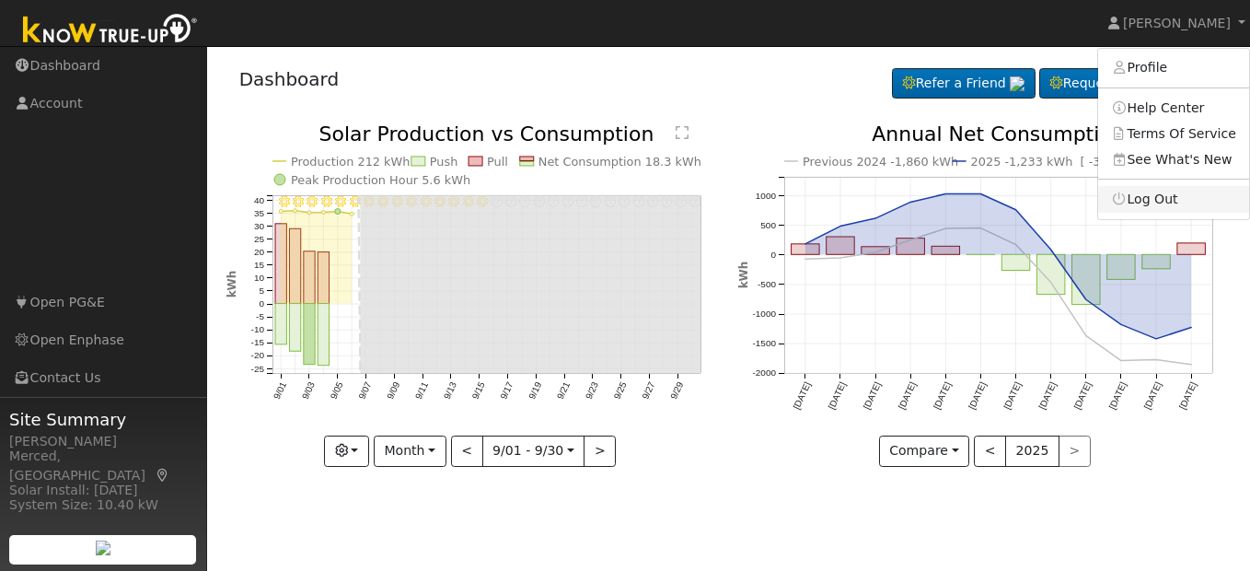  I want to click on text: 9/01, so click(280, 390).